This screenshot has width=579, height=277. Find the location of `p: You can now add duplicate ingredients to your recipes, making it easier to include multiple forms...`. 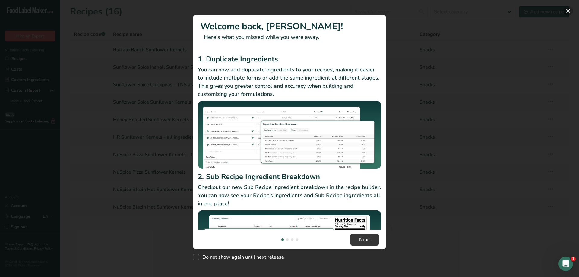

p: You can now add duplicate ingredients to your recipes, making it easier to include multiple forms... is located at coordinates (289, 82).